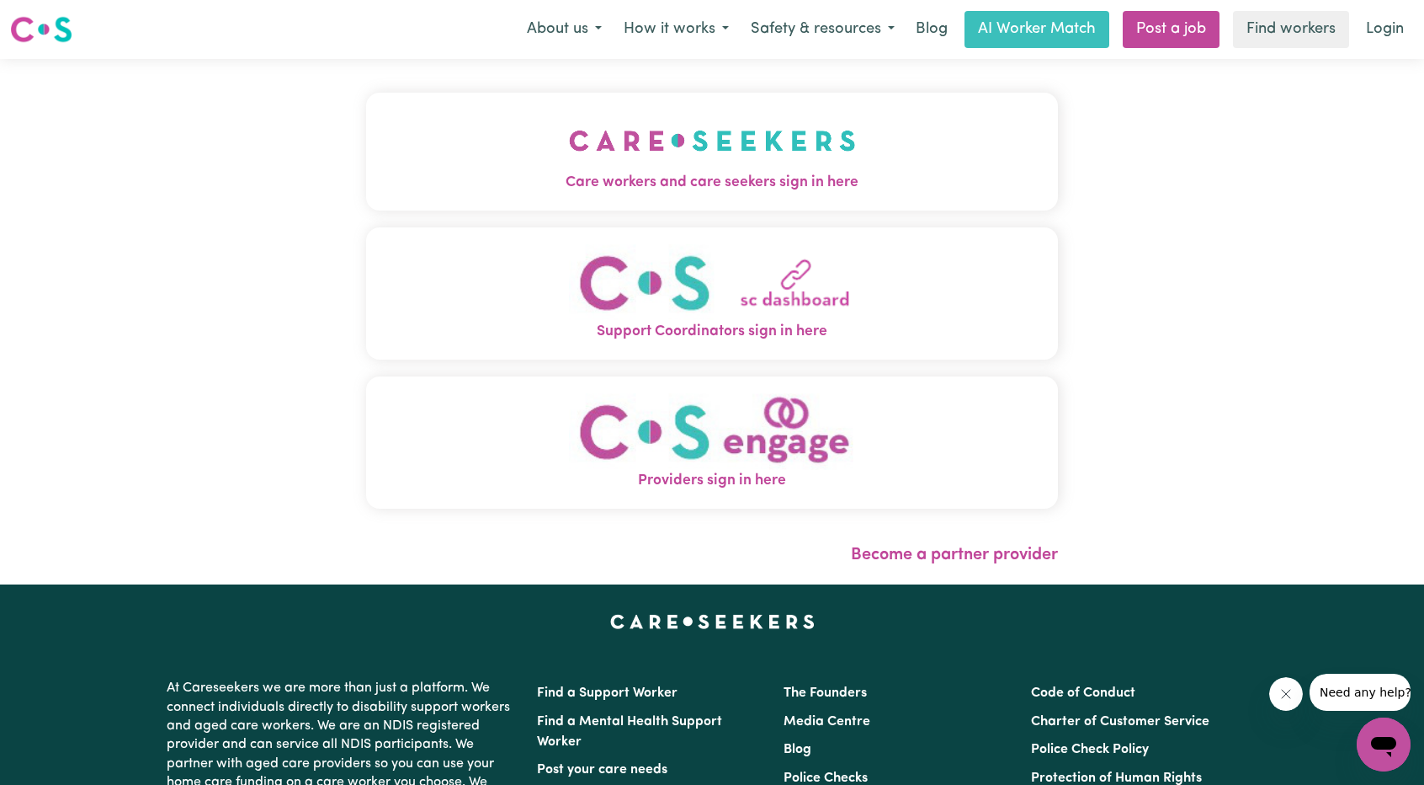 The height and width of the screenshot is (785, 1424). I want to click on a: AI Worker Match, so click(1037, 29).